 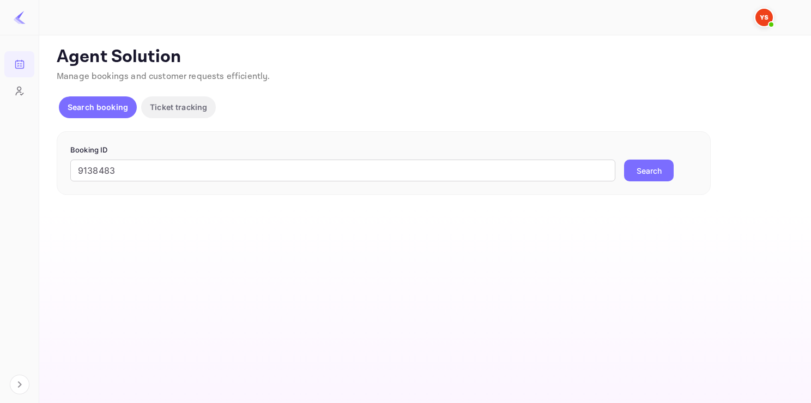 What do you see at coordinates (164, 76) in the screenshot?
I see `span: Manage bookings and customer requests efficiently.` at bounding box center [164, 76].